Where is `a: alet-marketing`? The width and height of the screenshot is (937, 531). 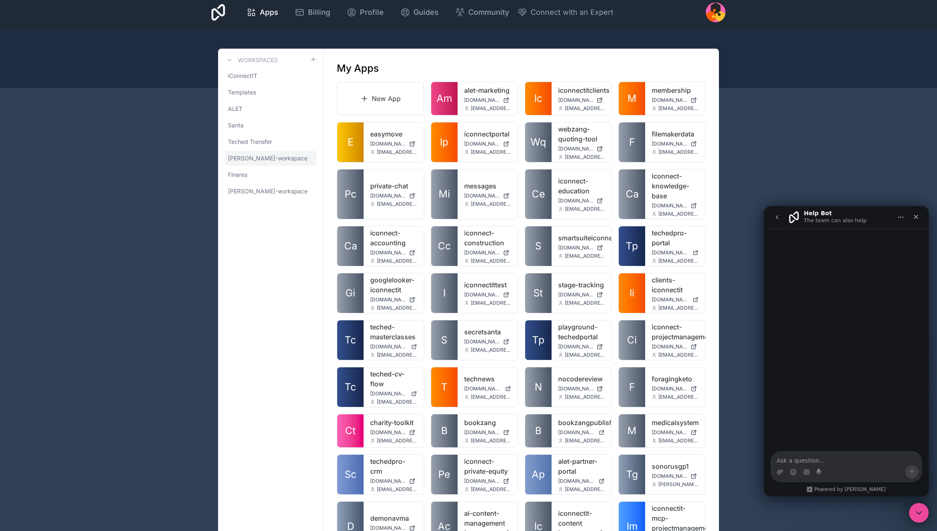
a: alet-marketing is located at coordinates (488, 90).